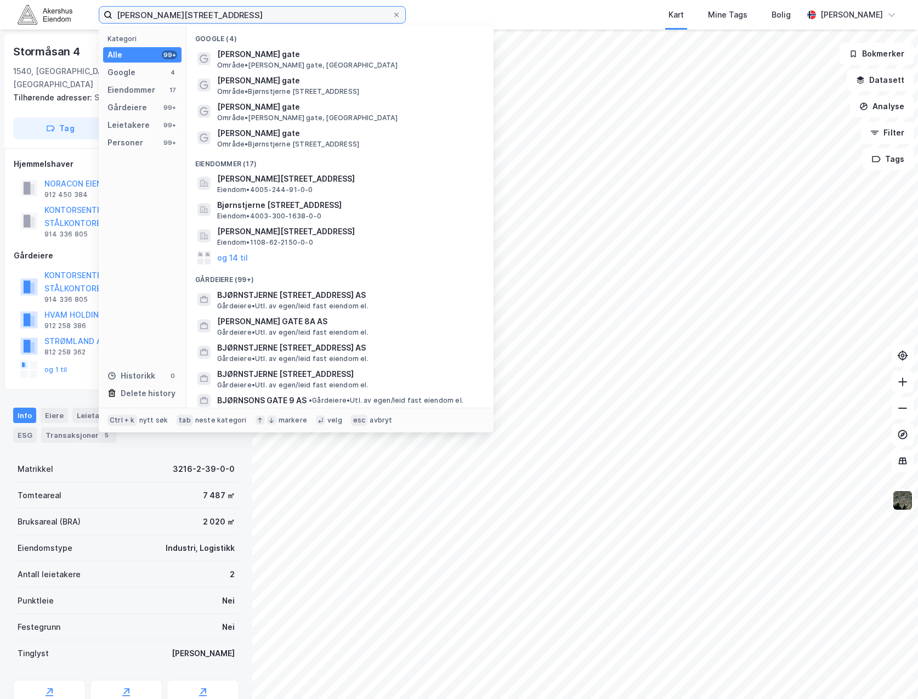  What do you see at coordinates (781, 15) in the screenshot?
I see `div: Bolig` at bounding box center [781, 15].